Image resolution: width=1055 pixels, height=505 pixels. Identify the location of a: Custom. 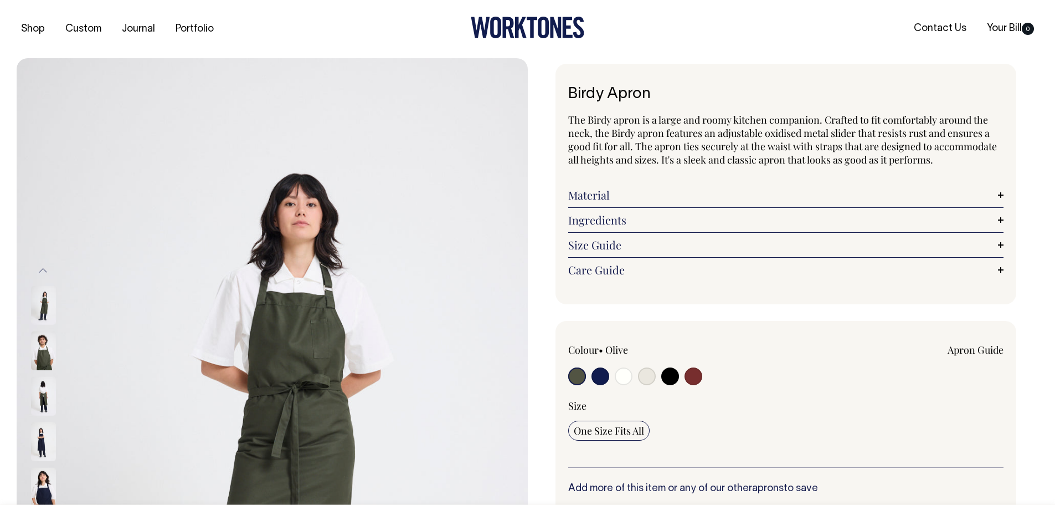
(83, 29).